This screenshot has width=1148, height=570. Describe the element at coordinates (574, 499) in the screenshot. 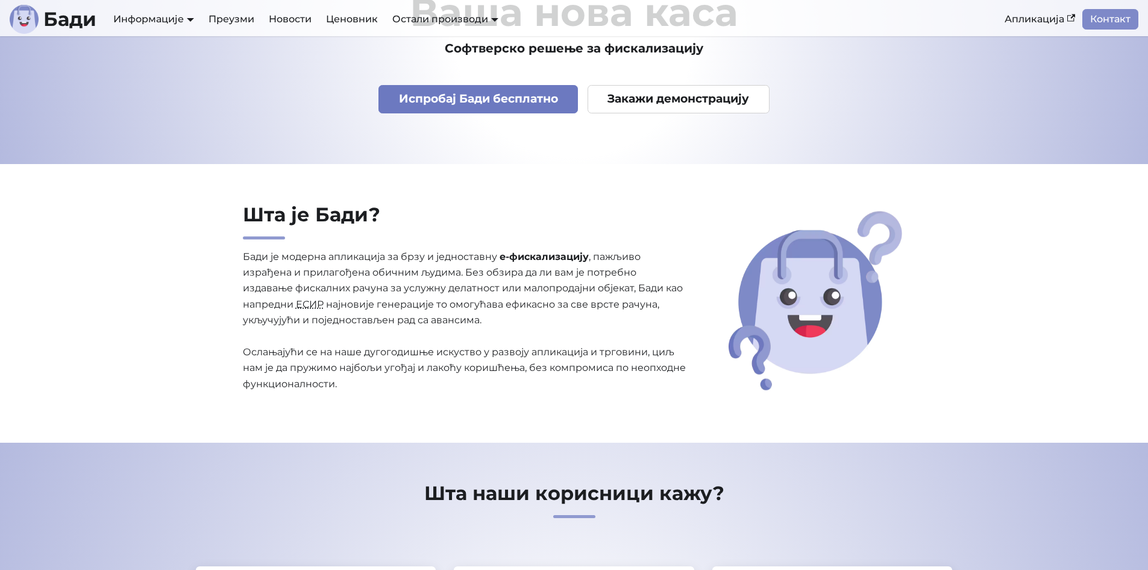

I see `h2: Шта наши корисници кажу?` at that location.